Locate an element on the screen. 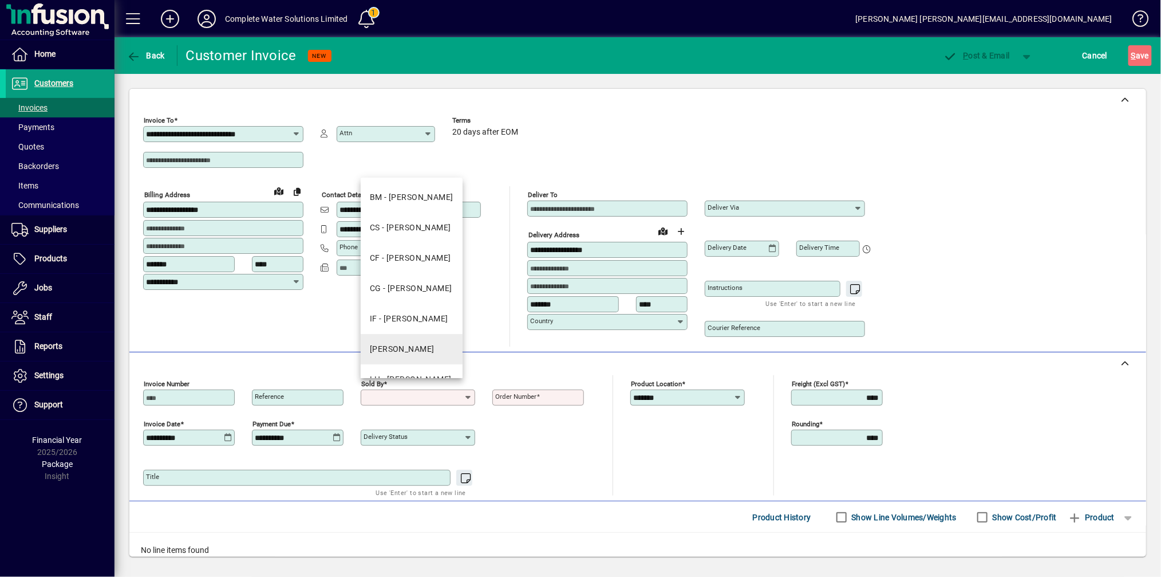 Image resolution: width=1161 pixels, height=577 pixels. span: ave is located at coordinates (1140, 56).